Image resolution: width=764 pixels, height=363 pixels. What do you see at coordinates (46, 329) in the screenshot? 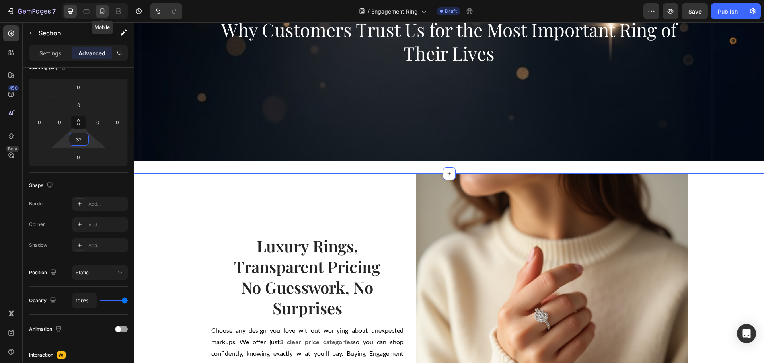
I see `div: Animation` at bounding box center [46, 329].